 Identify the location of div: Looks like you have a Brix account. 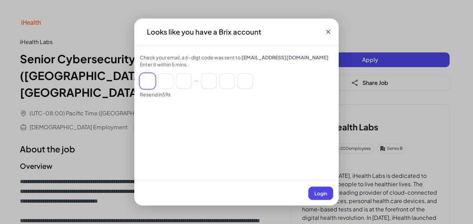
(204, 32).